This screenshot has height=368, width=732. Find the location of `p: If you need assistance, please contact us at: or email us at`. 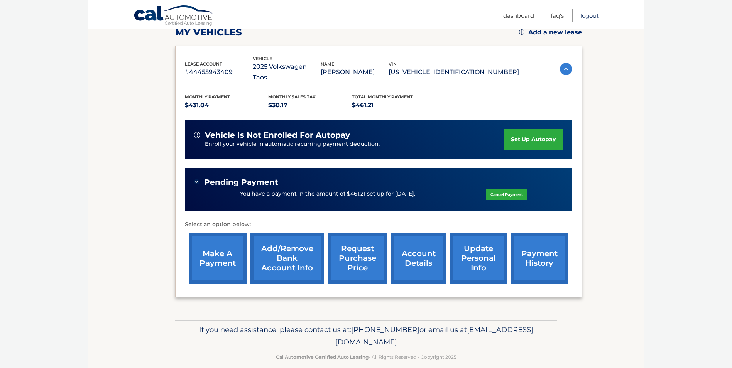

p: If you need assistance, please contact us at: or email us at is located at coordinates (366, 336).